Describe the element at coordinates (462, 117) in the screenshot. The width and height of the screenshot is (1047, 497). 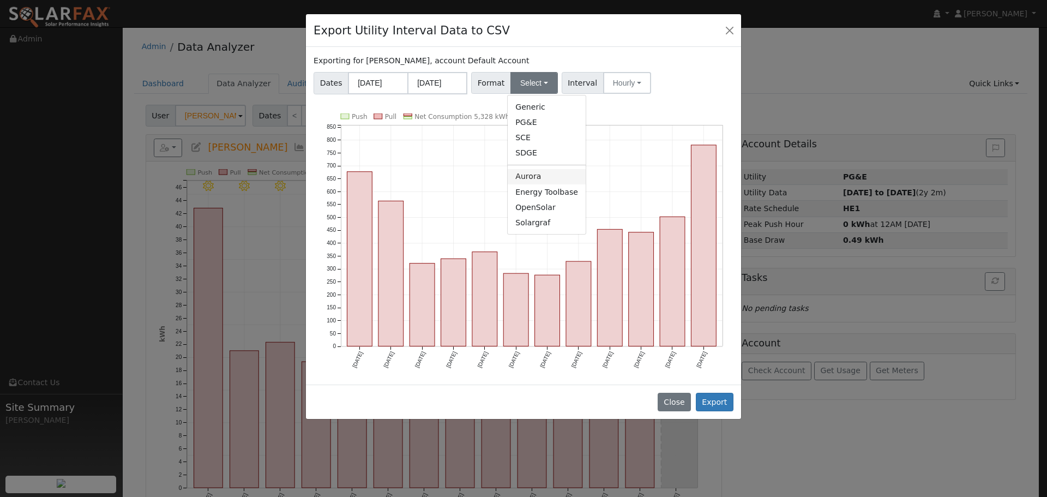
I see `text: Net Consumption 5,328 kWh` at that location.